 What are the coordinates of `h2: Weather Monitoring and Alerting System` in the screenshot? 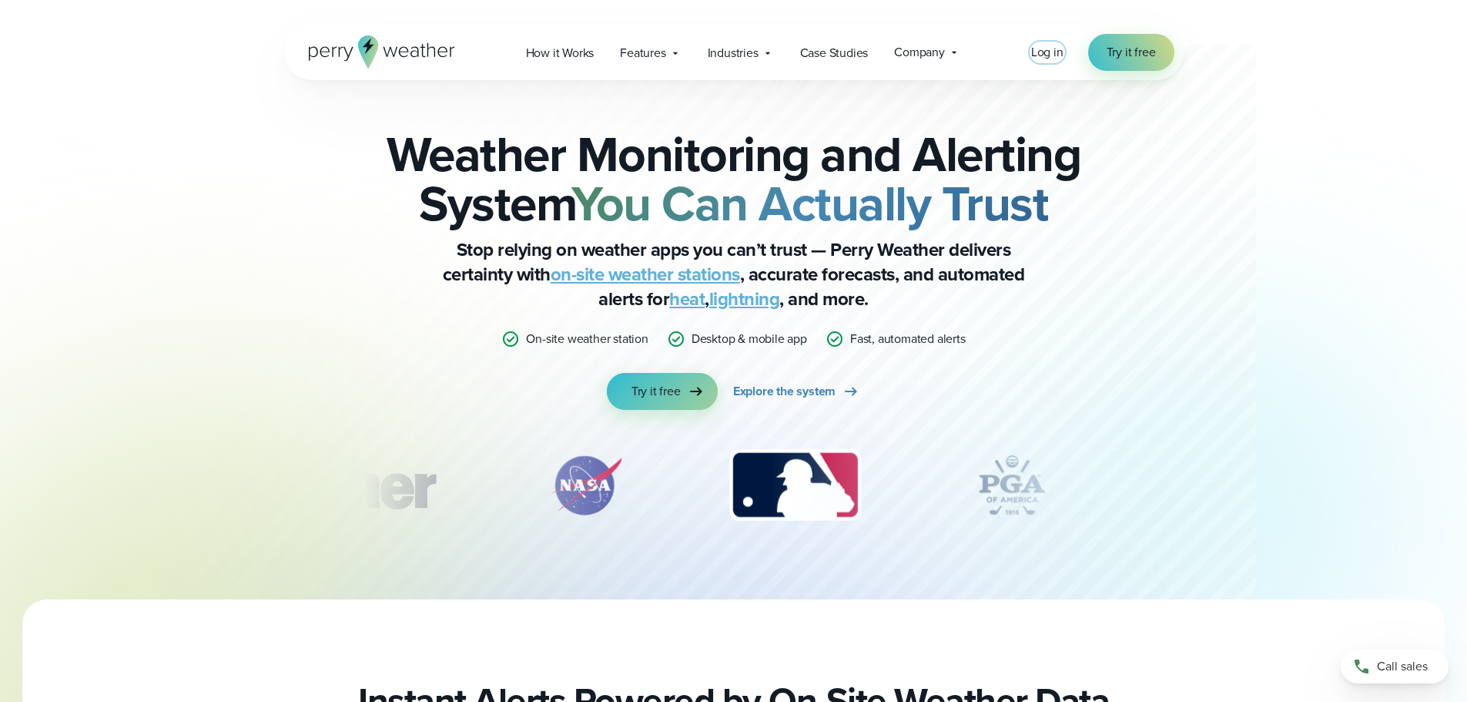 It's located at (734, 179).